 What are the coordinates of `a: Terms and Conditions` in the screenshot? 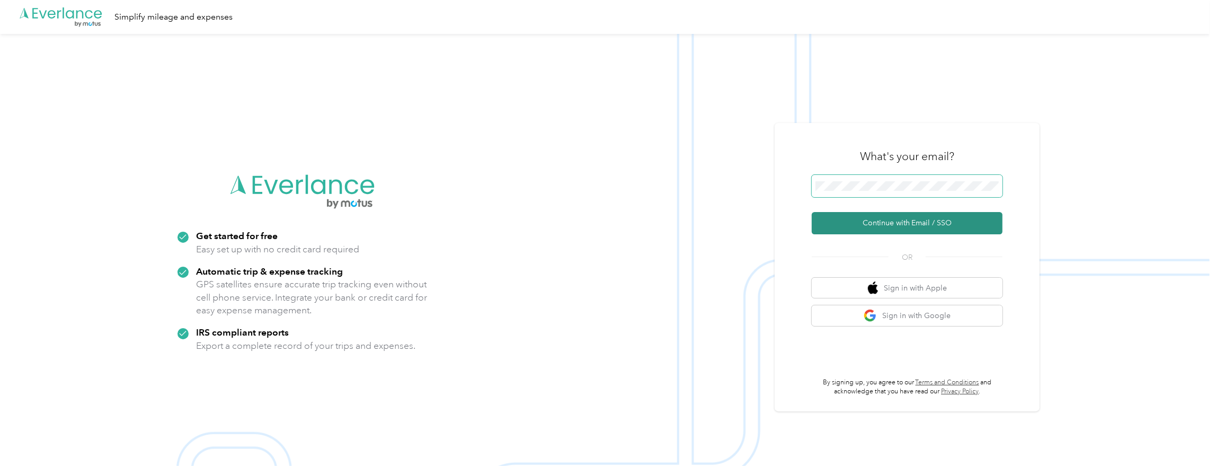 It's located at (947, 382).